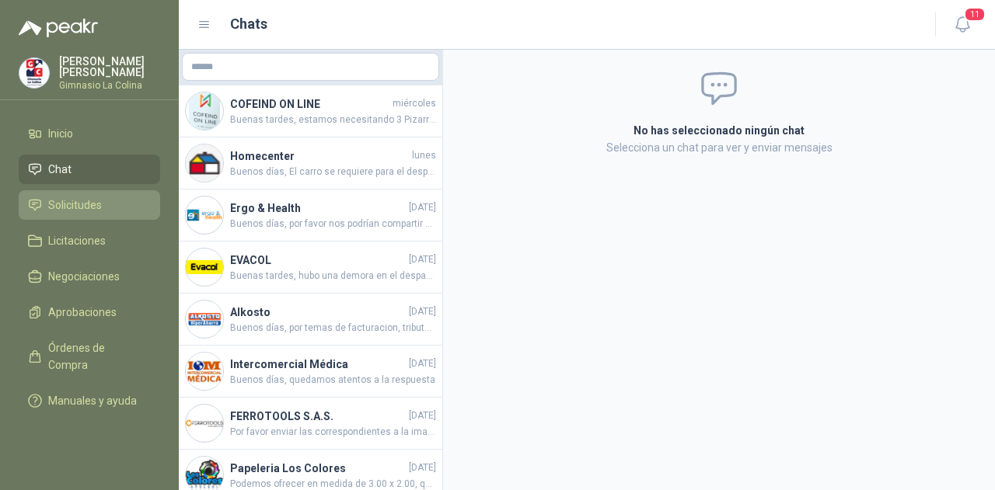  Describe the element at coordinates (318, 469) in the screenshot. I see `h4: Papeleria Los Colores` at that location.